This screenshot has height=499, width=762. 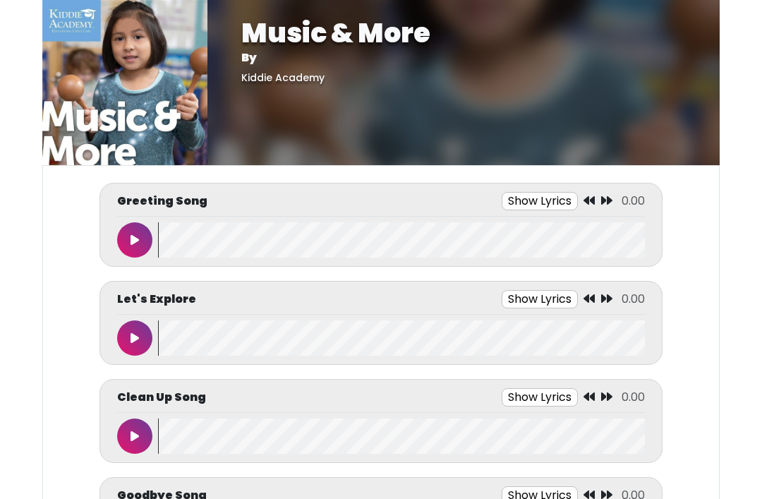 What do you see at coordinates (463, 58) in the screenshot?
I see `p: By` at bounding box center [463, 58].